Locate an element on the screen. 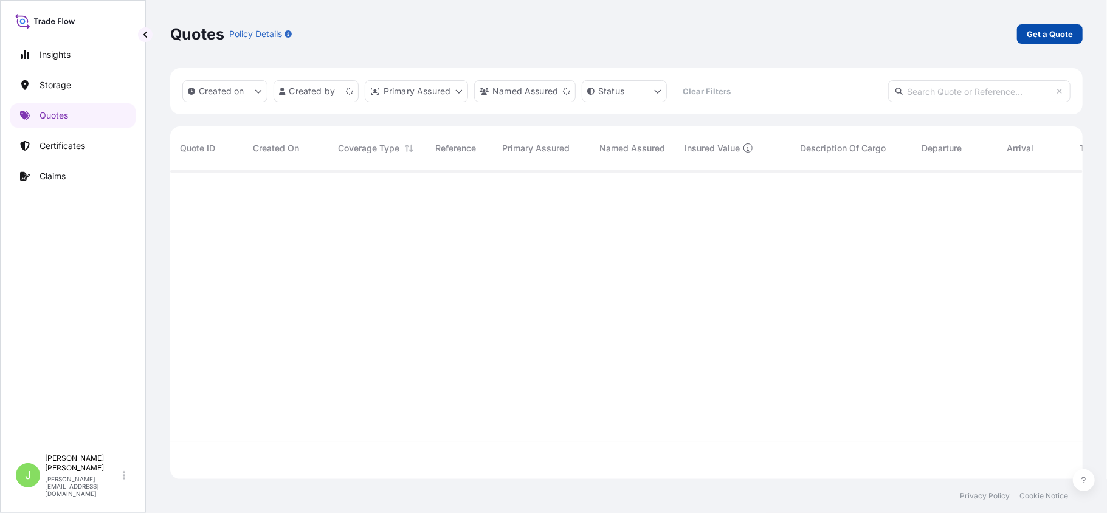 The image size is (1107, 513). button: createdOn Filter options is located at coordinates (225, 91).